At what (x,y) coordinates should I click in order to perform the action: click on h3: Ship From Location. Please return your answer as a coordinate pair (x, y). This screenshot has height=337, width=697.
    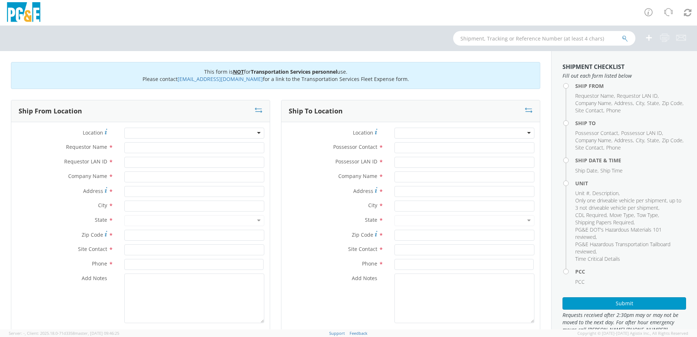
    Looking at the image, I should click on (50, 111).